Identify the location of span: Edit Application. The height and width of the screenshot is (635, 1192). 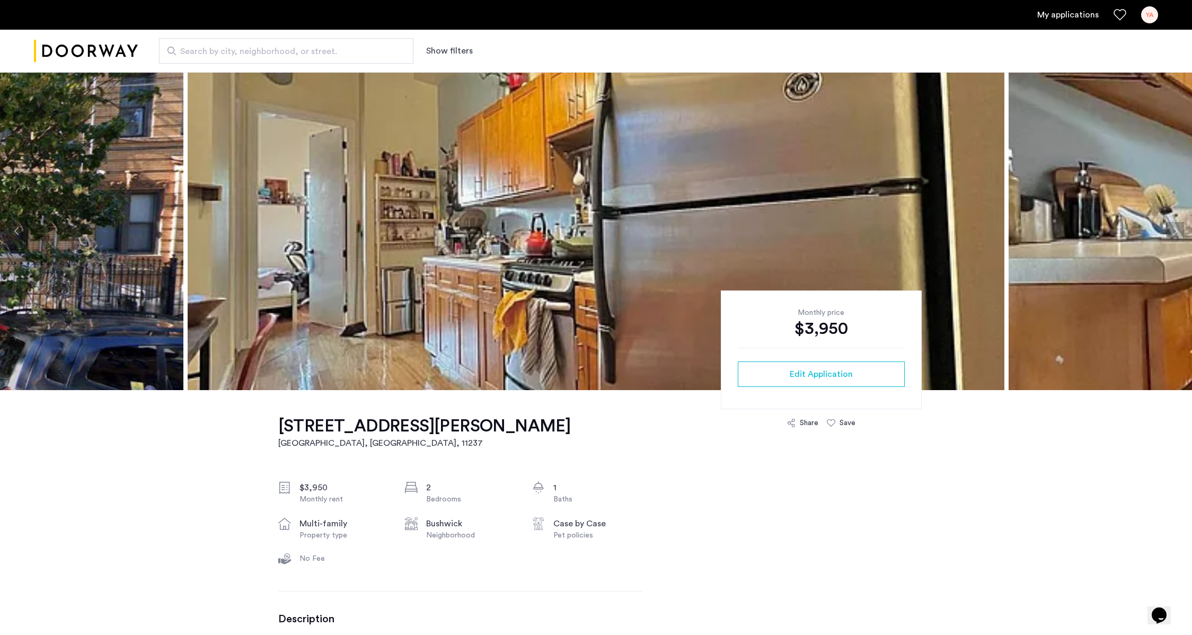
(821, 374).